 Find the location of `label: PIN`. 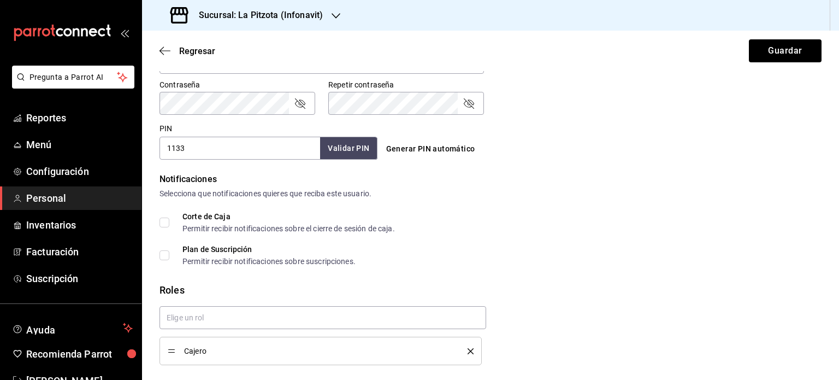

label: PIN is located at coordinates (166, 128).